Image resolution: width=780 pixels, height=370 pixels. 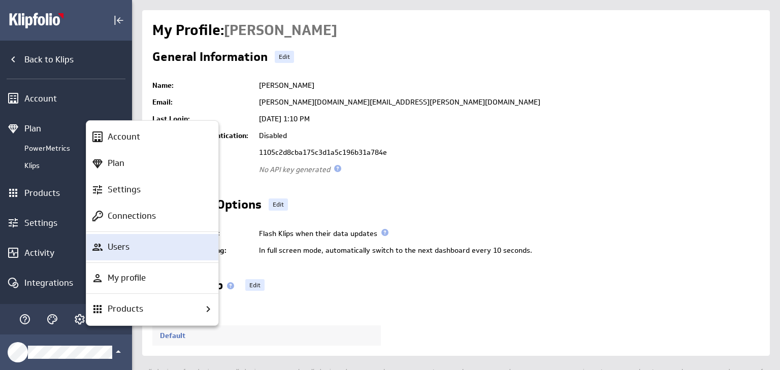 I want to click on p: Settings, so click(x=124, y=189).